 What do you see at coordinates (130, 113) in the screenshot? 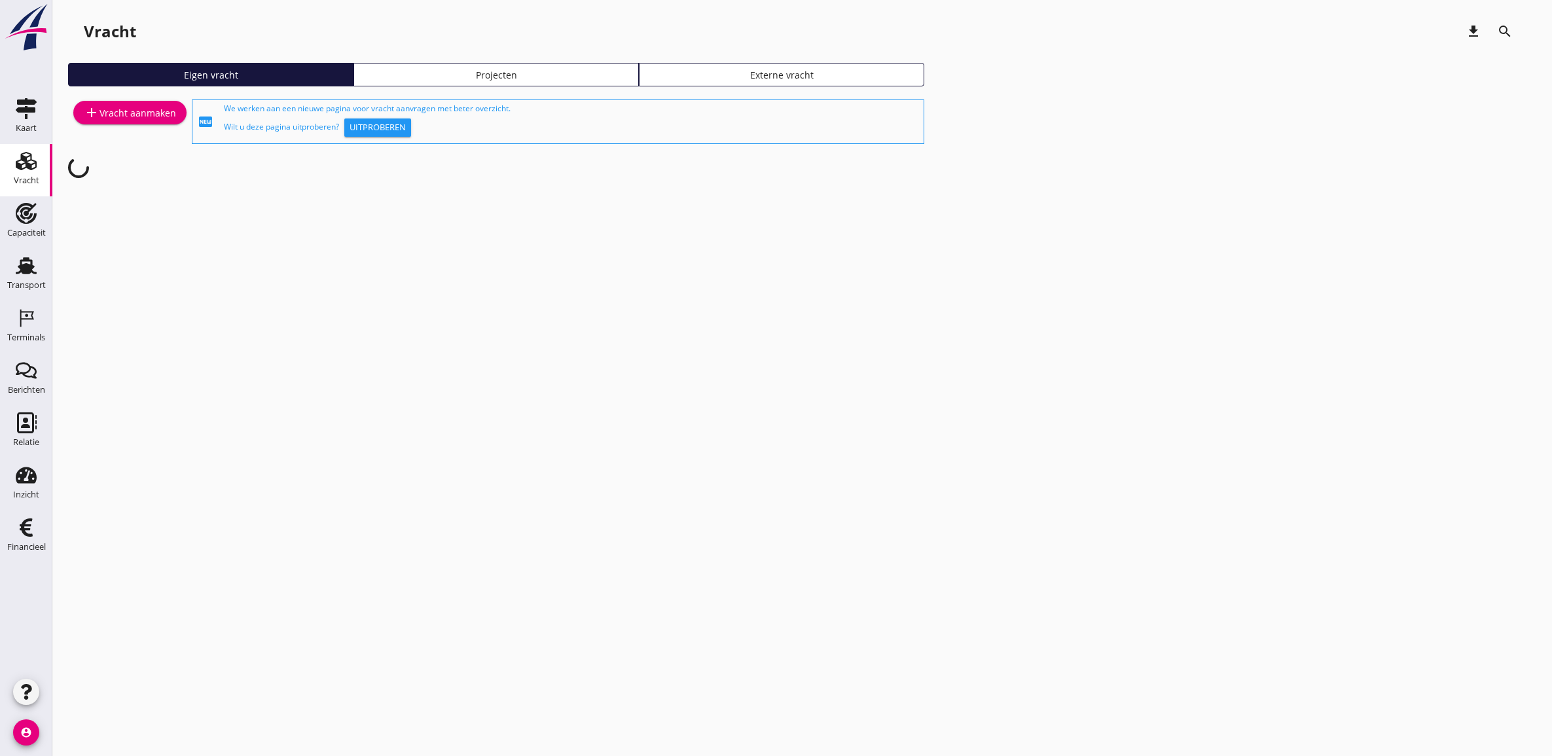
I see `a: Vracht aanmaken` at bounding box center [130, 113].